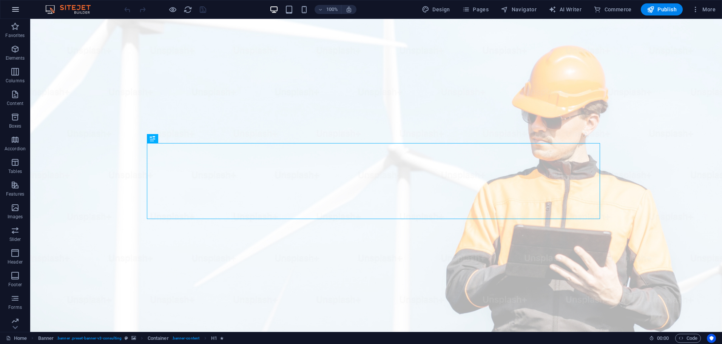  Describe the element at coordinates (15, 126) in the screenshot. I see `p: Boxes` at that location.